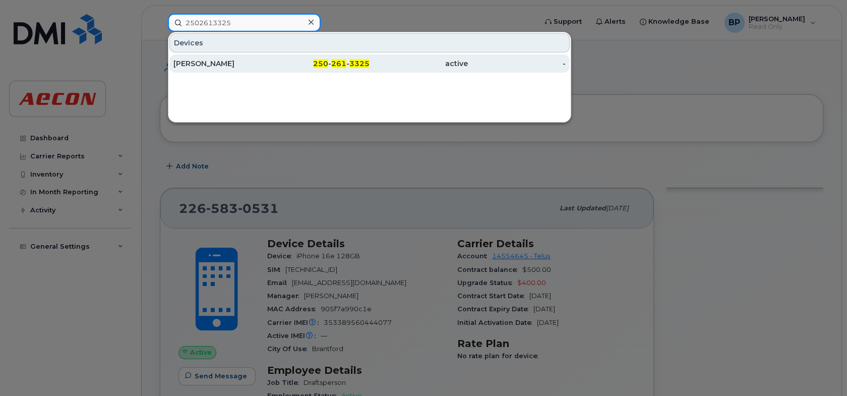 This screenshot has height=396, width=847. What do you see at coordinates (321, 64) in the screenshot?
I see `span: 250` at bounding box center [321, 64].